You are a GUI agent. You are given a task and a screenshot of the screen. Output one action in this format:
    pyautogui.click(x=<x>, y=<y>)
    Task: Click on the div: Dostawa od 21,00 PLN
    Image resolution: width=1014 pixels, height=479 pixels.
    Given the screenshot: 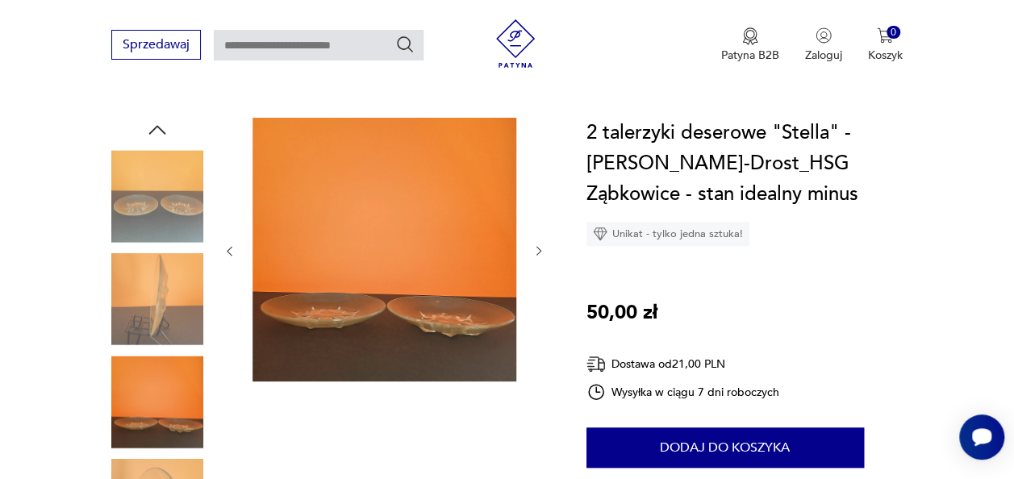 What is the action you would take?
    pyautogui.click(x=684, y=364)
    